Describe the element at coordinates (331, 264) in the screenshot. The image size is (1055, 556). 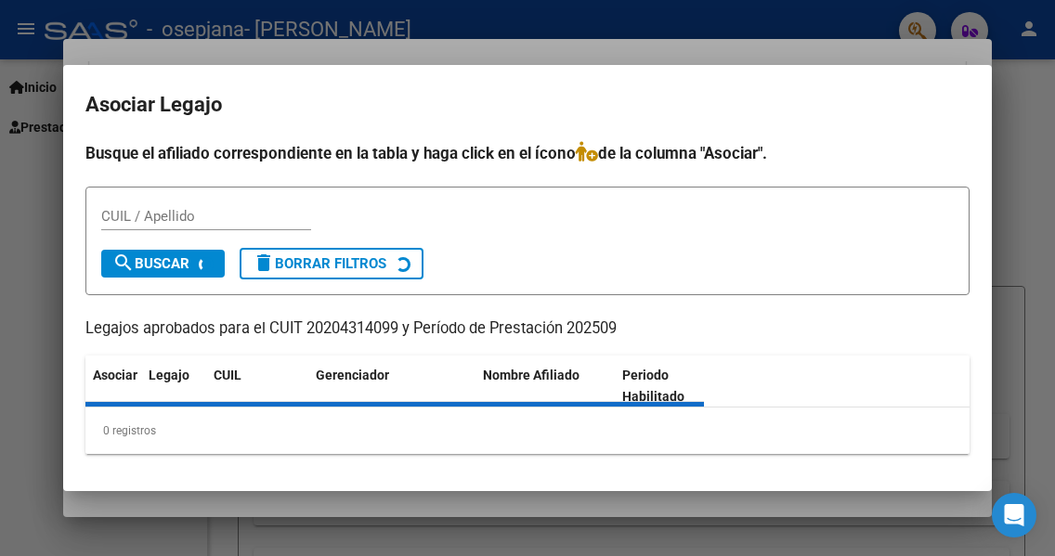
I see `button: Borrar Filtros` at that location.